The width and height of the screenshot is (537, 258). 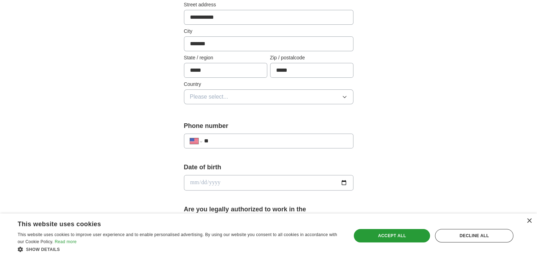 What do you see at coordinates (179, 249) in the screenshot?
I see `div: Show details` at bounding box center [179, 249].